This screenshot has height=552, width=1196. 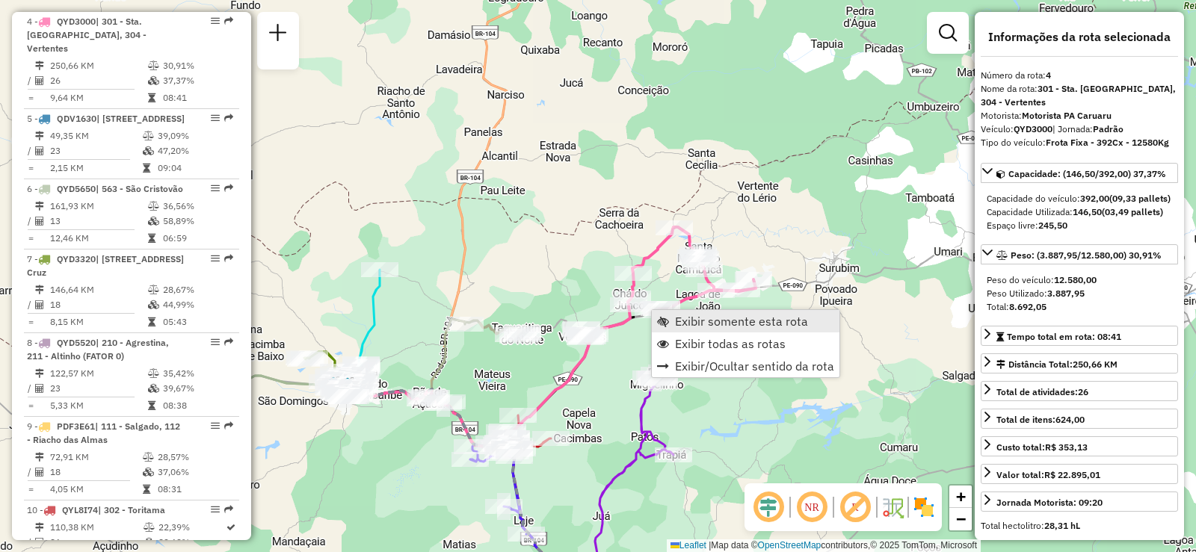 What do you see at coordinates (1069, 419) in the screenshot?
I see `strong: 624,00` at bounding box center [1069, 419].